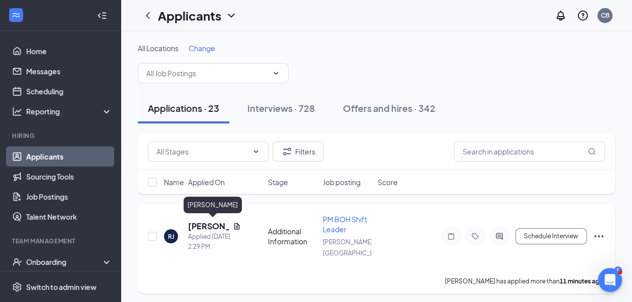 The width and height of the screenshot is (632, 302). What do you see at coordinates (183, 108) in the screenshot?
I see `div: Applications · 23` at bounding box center [183, 108].